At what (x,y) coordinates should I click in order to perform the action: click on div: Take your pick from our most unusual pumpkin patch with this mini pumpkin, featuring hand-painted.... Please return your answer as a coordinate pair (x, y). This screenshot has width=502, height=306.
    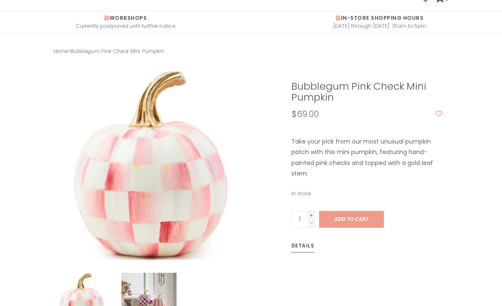
    Looking at the image, I should click on (367, 157).